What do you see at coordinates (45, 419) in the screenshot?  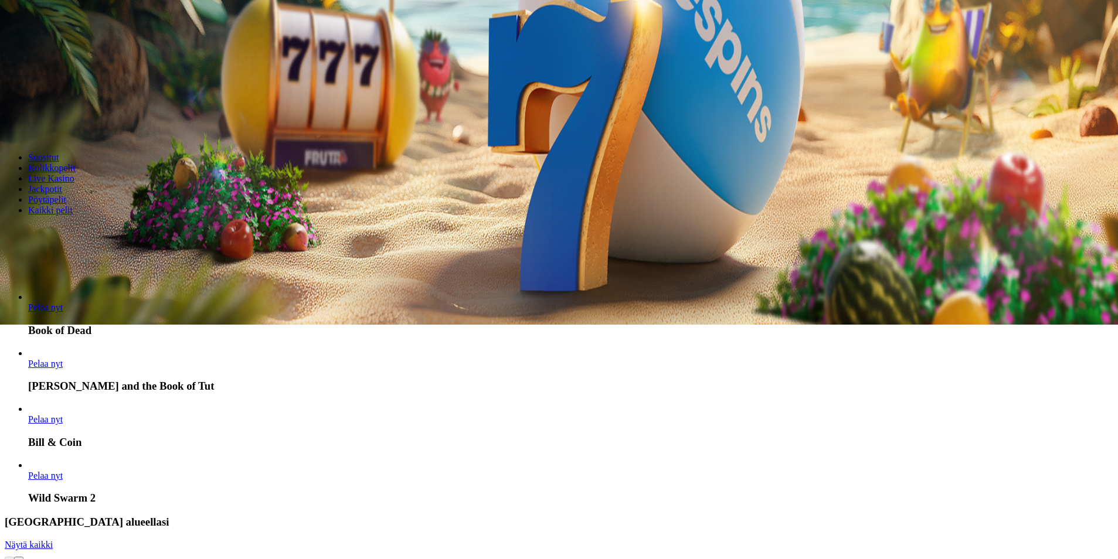 I see `a: Bill & Coin` at bounding box center [45, 419].